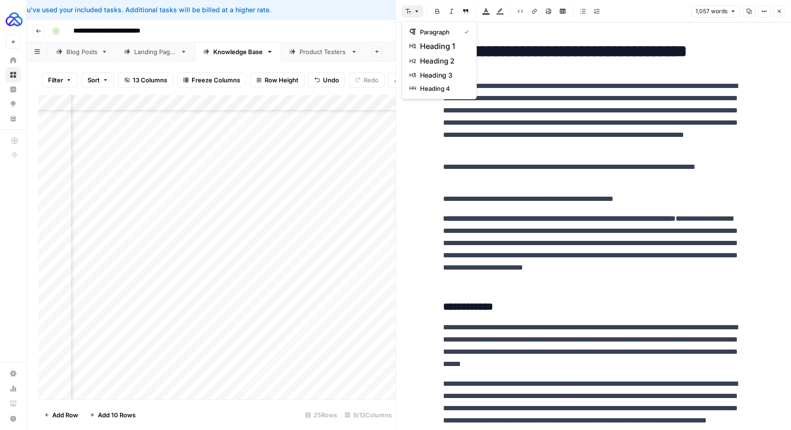 Image resolution: width=791 pixels, height=430 pixels. Describe the element at coordinates (216, 80) in the screenshot. I see `span: Freeze Columns` at that location.